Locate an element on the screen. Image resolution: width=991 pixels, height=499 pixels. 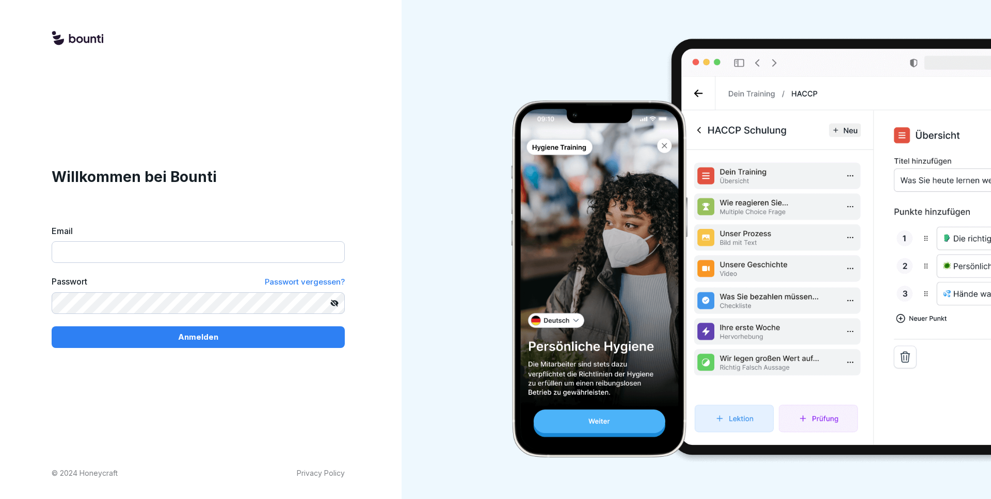
button: Anmelden is located at coordinates (198, 337).